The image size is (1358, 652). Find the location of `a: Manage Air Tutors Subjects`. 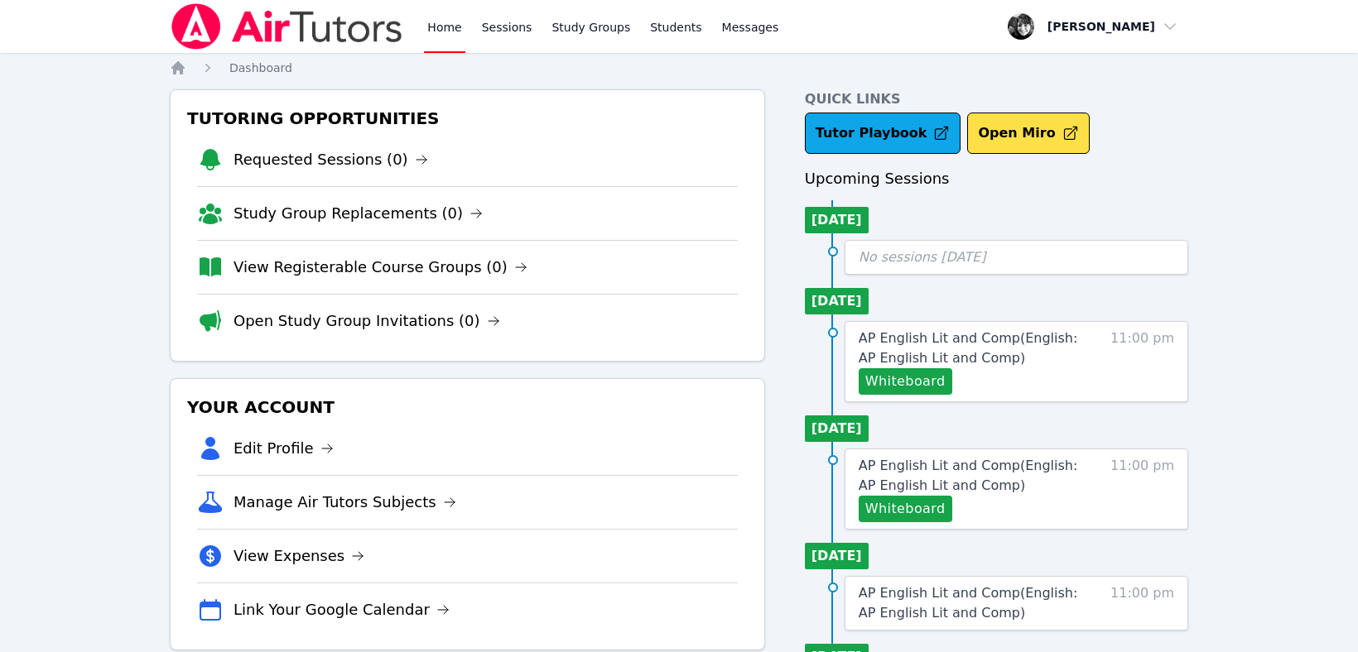

a: Manage Air Tutors Subjects is located at coordinates (344, 503).